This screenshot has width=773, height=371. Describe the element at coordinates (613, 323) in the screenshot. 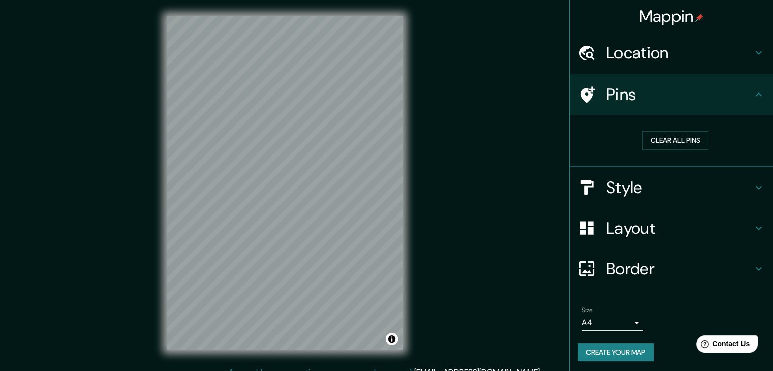

I see `div: A4` at that location.